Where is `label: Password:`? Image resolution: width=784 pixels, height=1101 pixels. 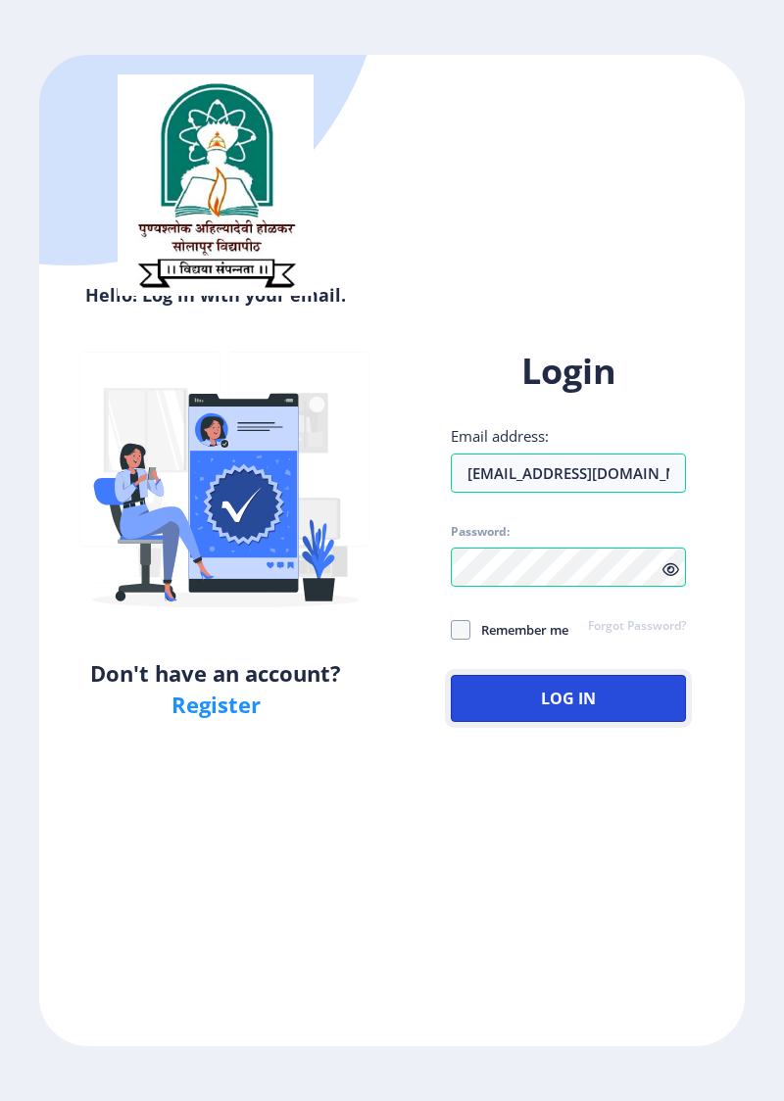 label: Password: is located at coordinates (480, 532).